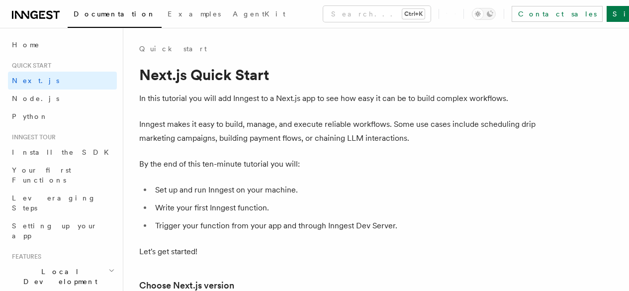  What do you see at coordinates (35, 81) in the screenshot?
I see `span: Next.js` at bounding box center [35, 81].